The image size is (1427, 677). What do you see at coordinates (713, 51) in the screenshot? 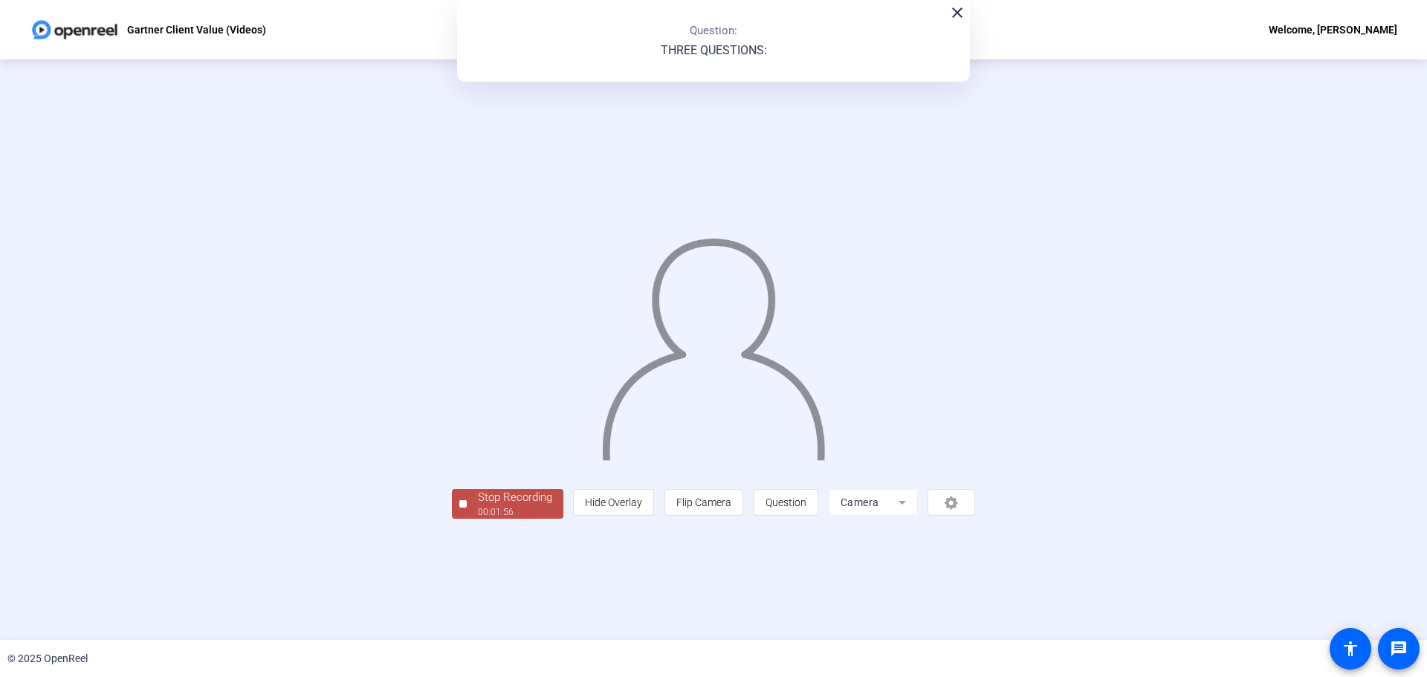
I see `p: THREE QUESTIONS:` at bounding box center [713, 51].